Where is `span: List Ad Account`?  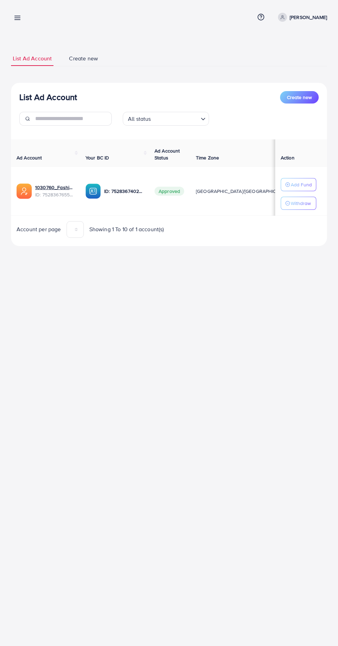
span: List Ad Account is located at coordinates (32, 58).